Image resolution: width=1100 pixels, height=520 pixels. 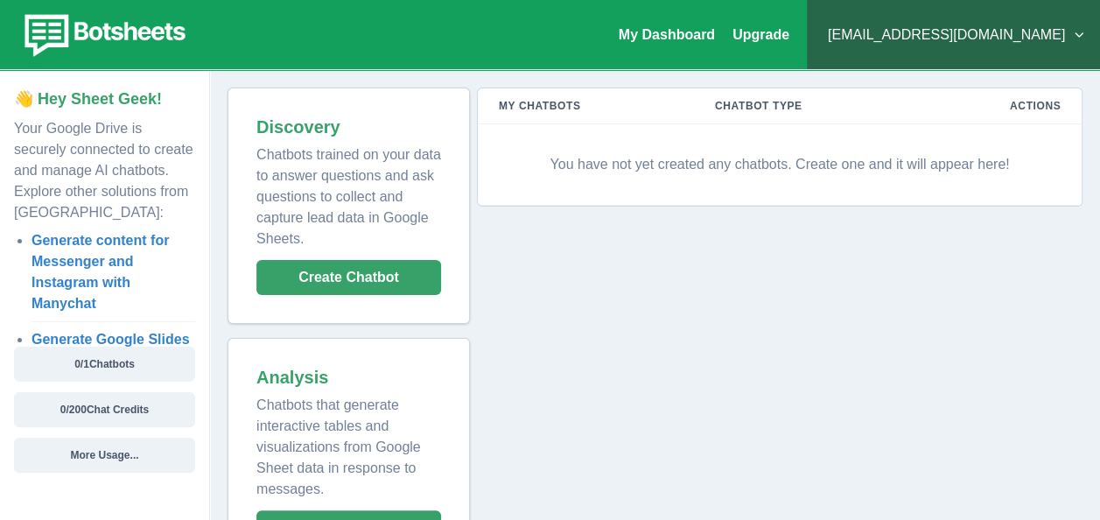 What do you see at coordinates (667, 34) in the screenshot?
I see `a: My Dashboard` at bounding box center [667, 34].